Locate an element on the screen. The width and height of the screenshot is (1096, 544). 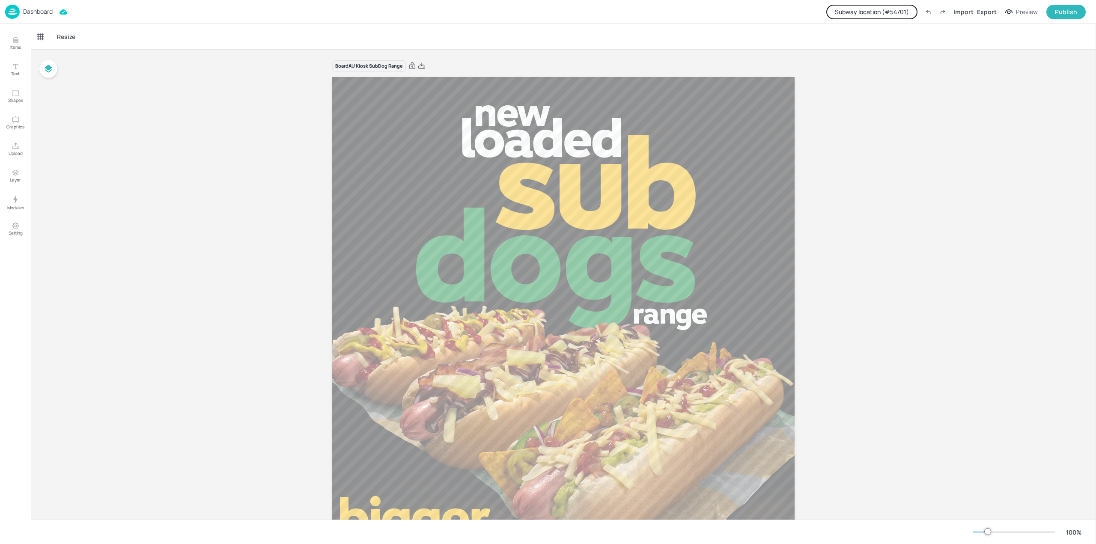
label: Undo (Ctrl + Z) is located at coordinates (928, 12).